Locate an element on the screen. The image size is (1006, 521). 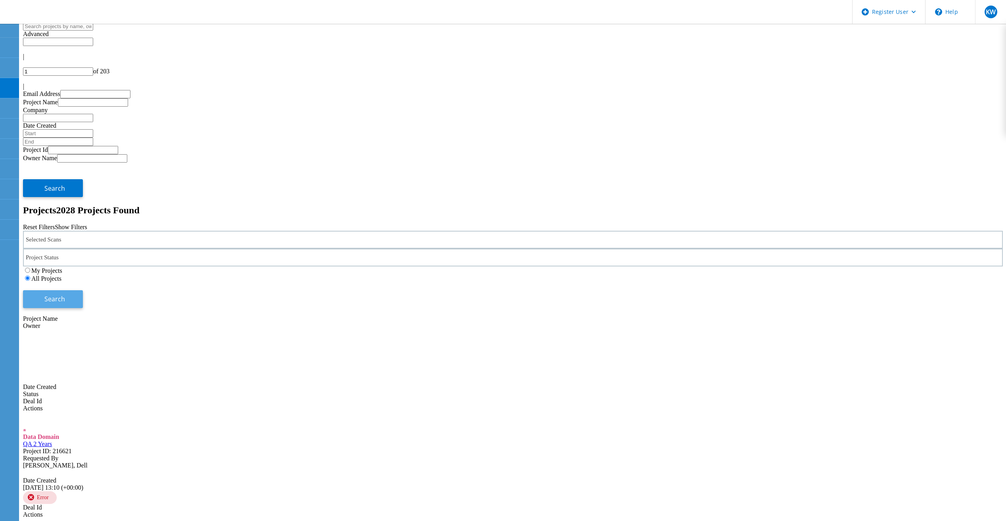
div: Status is located at coordinates (513, 394).